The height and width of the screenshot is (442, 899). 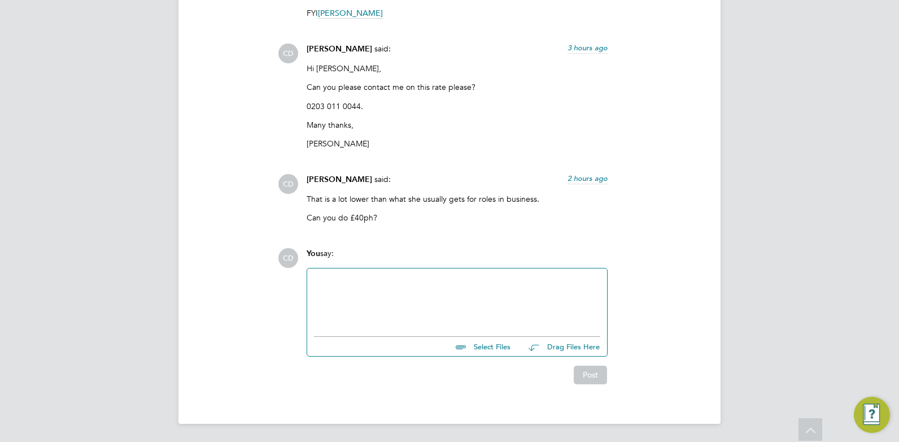 What do you see at coordinates (588, 178) in the screenshot?
I see `span: 2 hours ago` at bounding box center [588, 178].